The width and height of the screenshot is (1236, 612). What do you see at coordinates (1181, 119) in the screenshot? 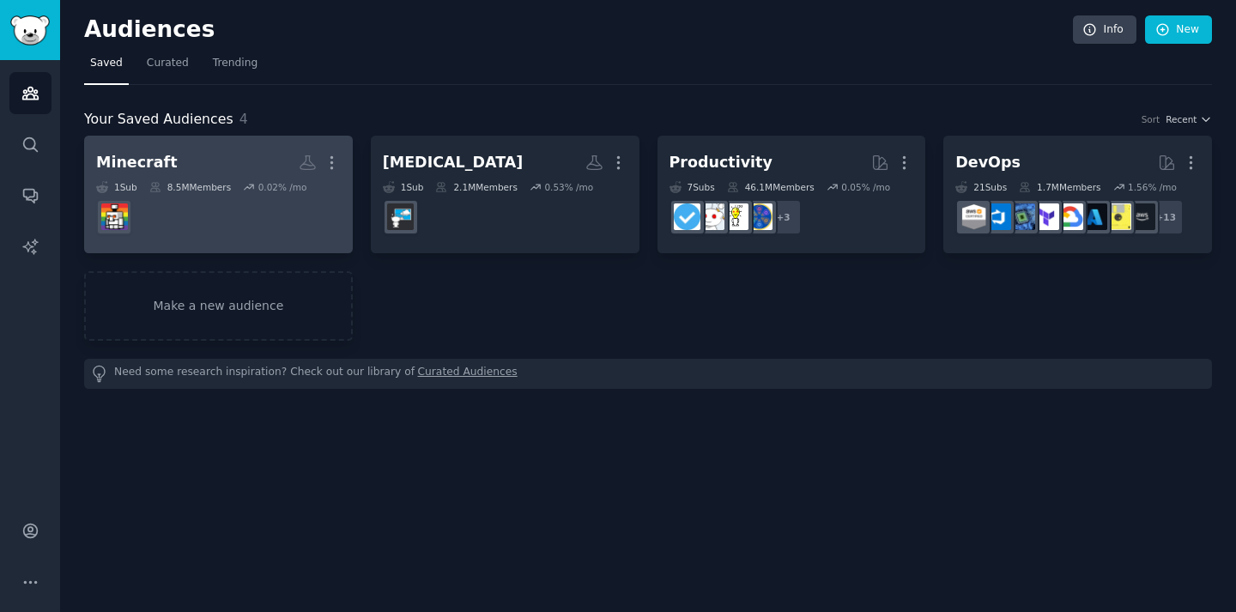
I see `span: Recent` at bounding box center [1181, 119].